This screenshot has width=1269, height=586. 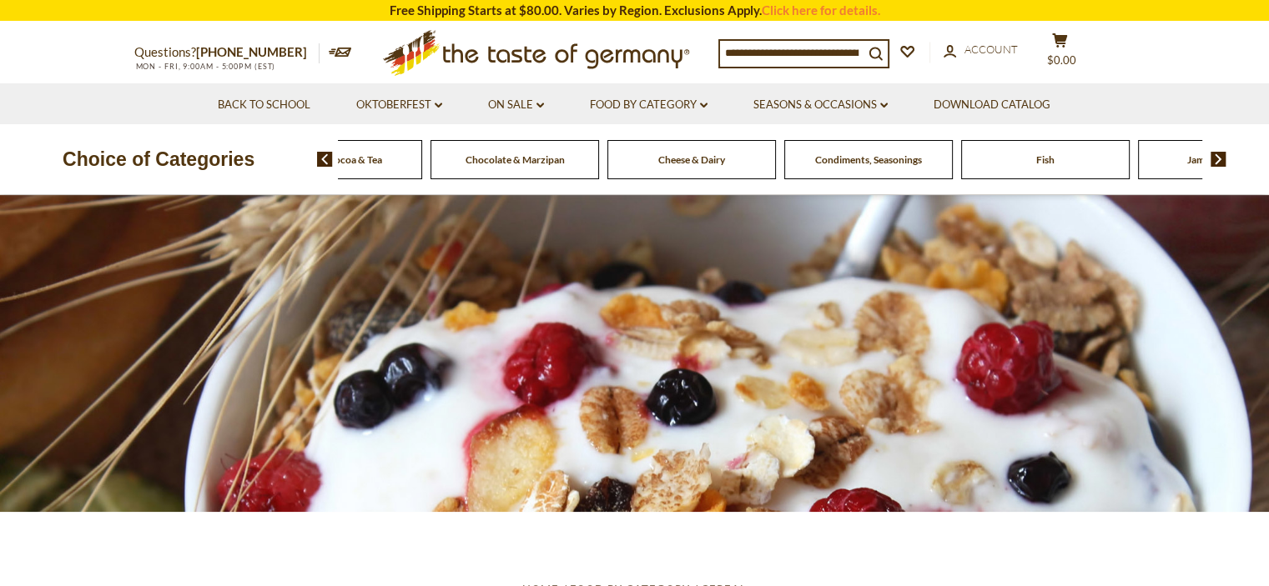 I want to click on a: Jams and Honey, so click(x=1222, y=159).